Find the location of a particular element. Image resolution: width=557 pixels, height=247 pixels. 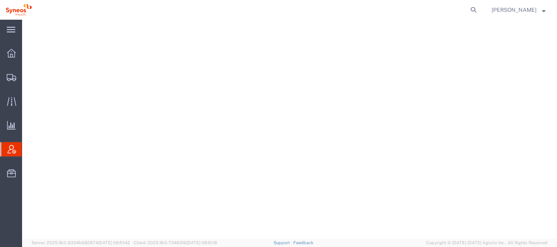

img: logo is located at coordinates (19, 10).